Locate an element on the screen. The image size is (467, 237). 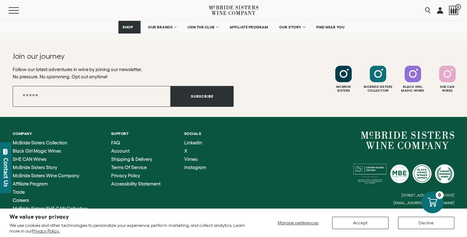
a: Privacy Policy is located at coordinates (136, 176).